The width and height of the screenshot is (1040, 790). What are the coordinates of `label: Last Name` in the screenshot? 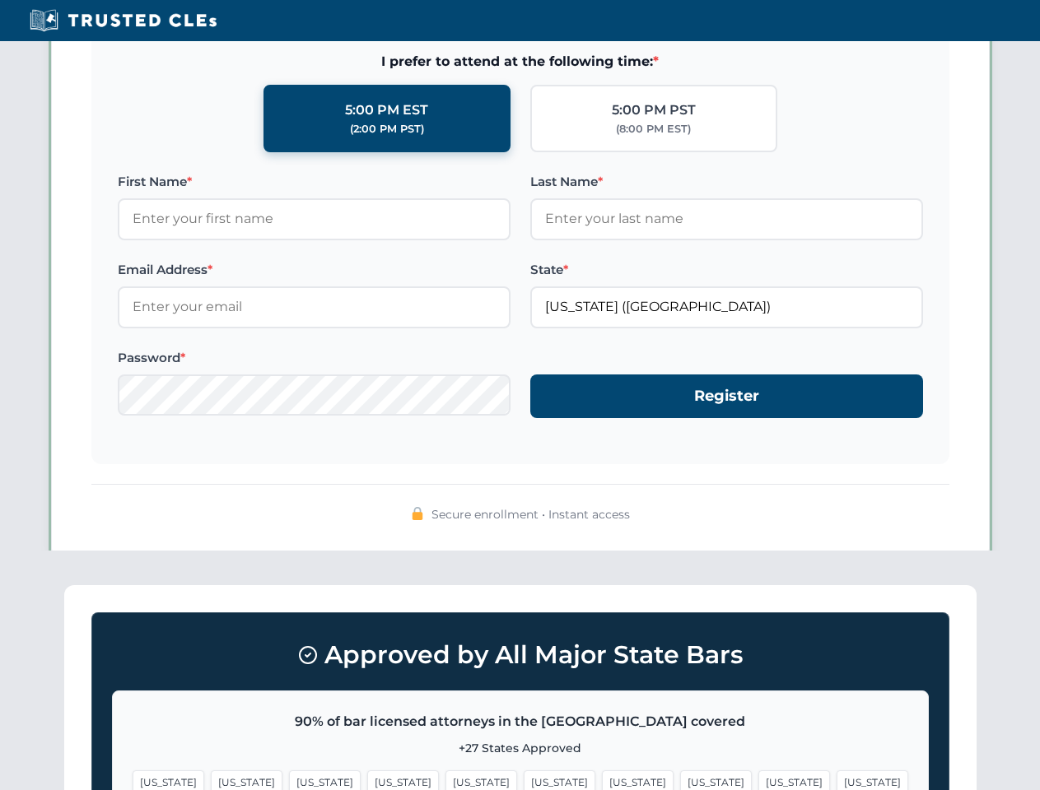 It's located at (726, 182).